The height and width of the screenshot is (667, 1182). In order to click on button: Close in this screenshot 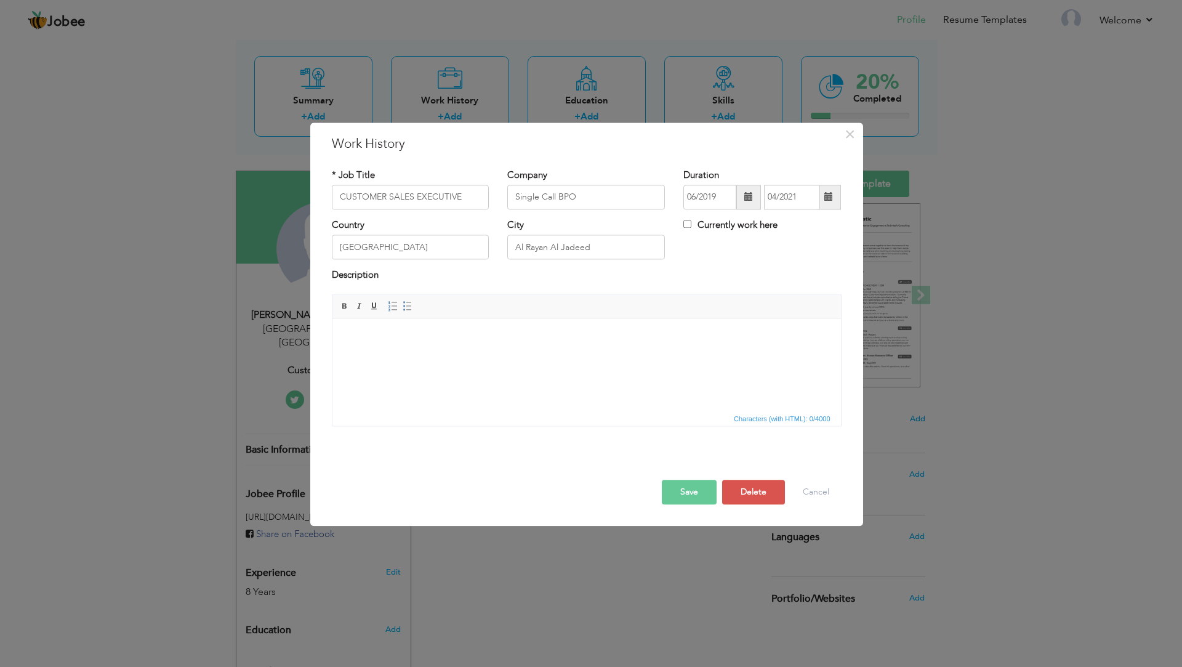, I will do `click(850, 134)`.